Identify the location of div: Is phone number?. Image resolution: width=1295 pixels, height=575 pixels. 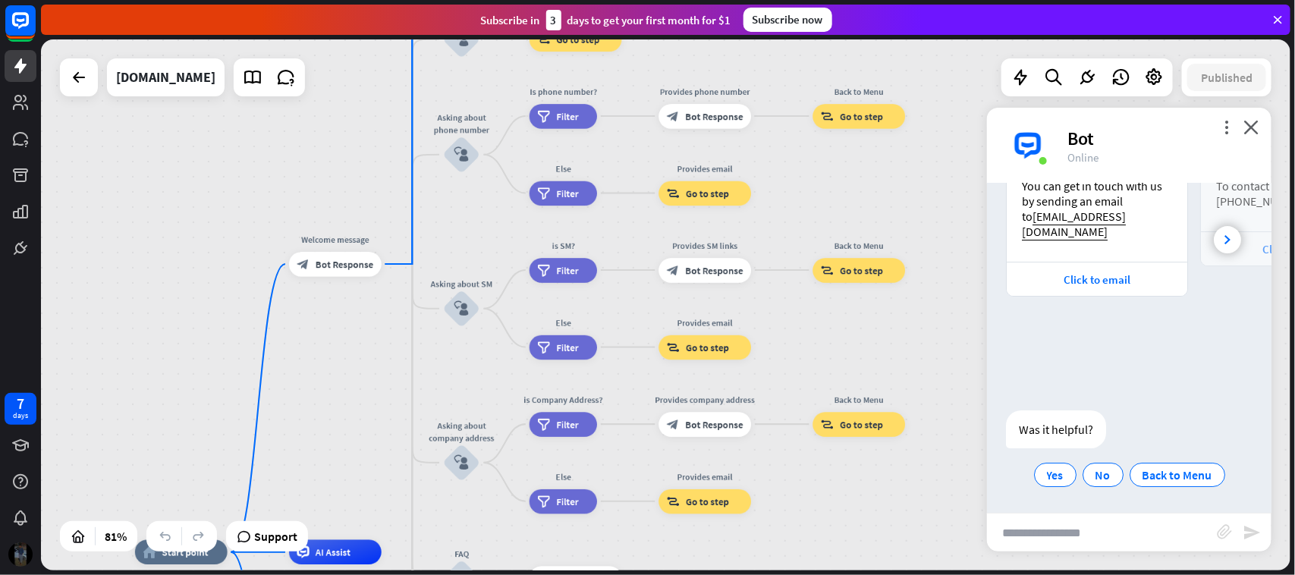
(564, 91).